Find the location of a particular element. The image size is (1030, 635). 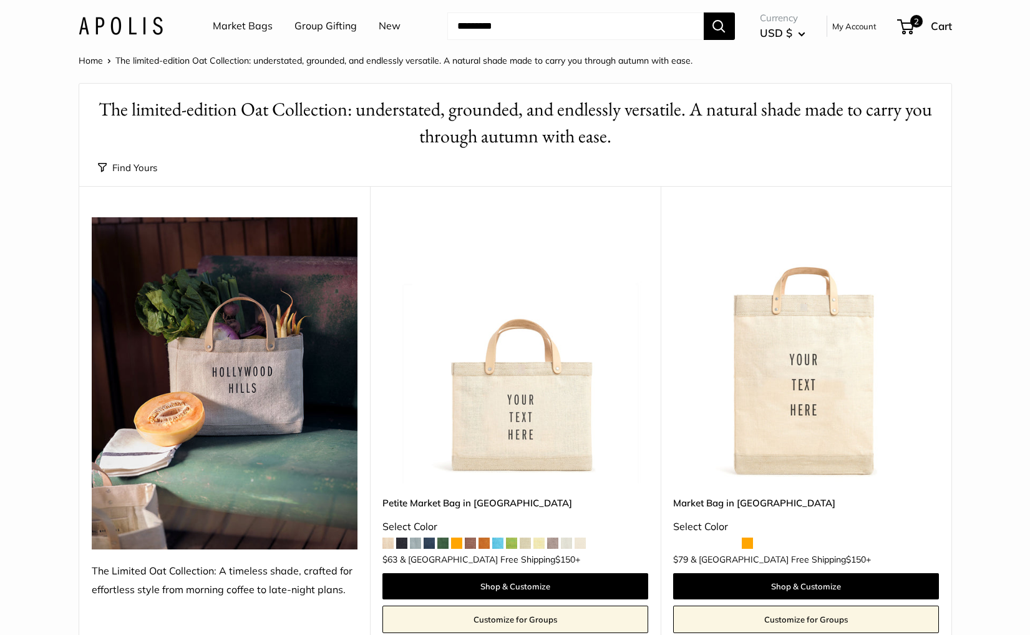

button: USD $ is located at coordinates (783, 33).